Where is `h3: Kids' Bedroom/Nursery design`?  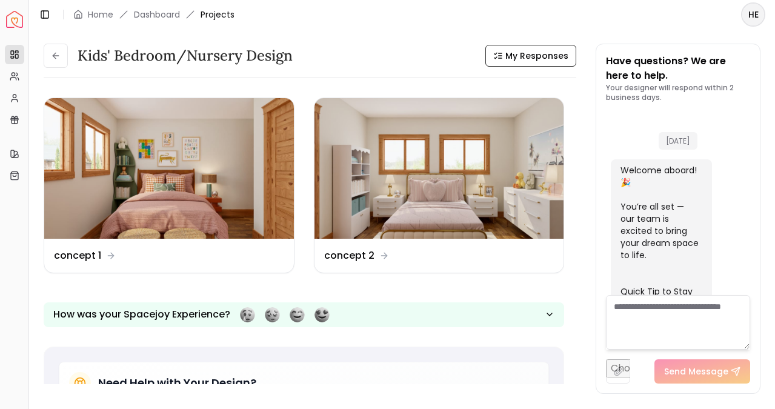 h3: Kids' Bedroom/Nursery design is located at coordinates (185, 56).